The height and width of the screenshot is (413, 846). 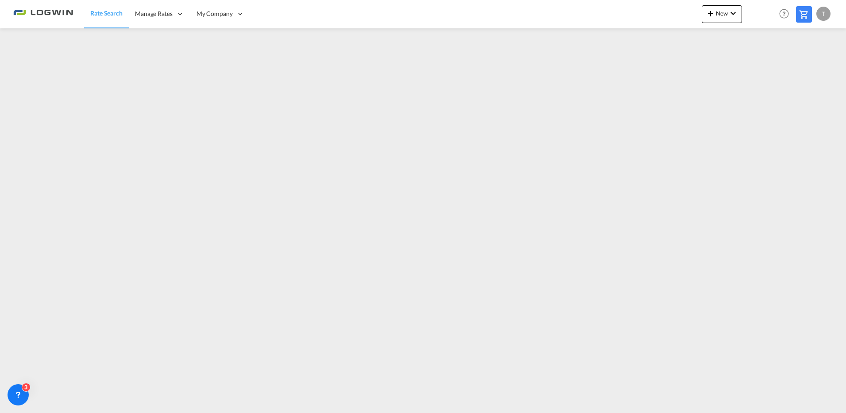 What do you see at coordinates (711, 13) in the screenshot?
I see `md-icon: icon-plus 400-fg` at bounding box center [711, 13].